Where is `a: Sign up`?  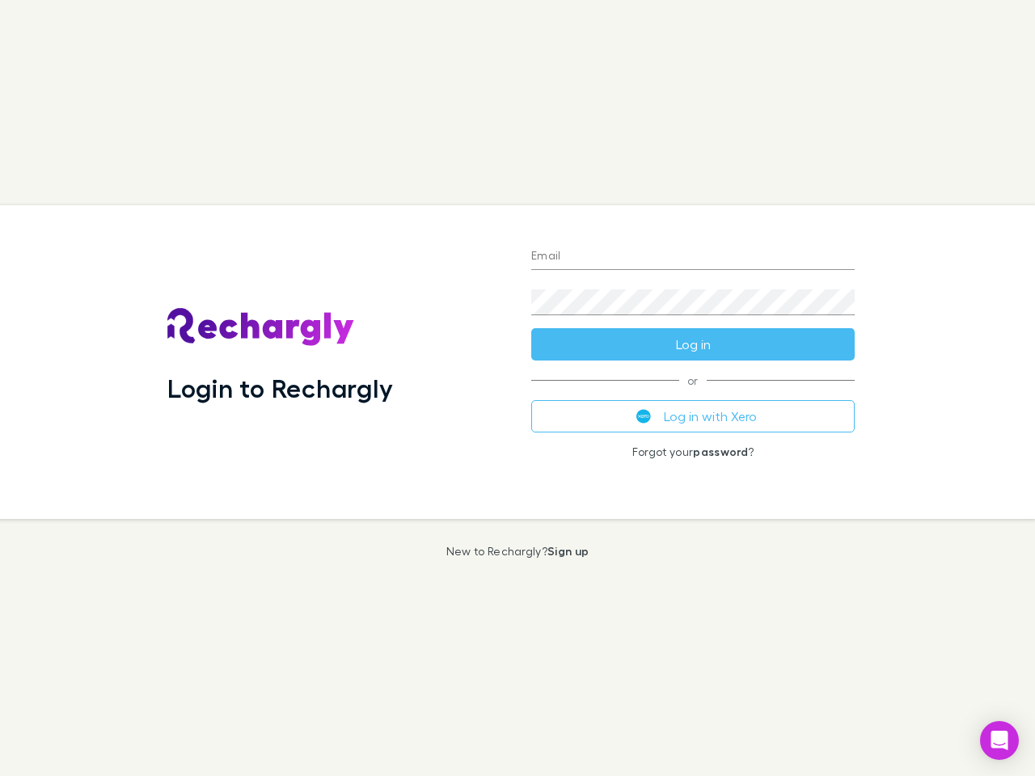
a: Sign up is located at coordinates (567, 550).